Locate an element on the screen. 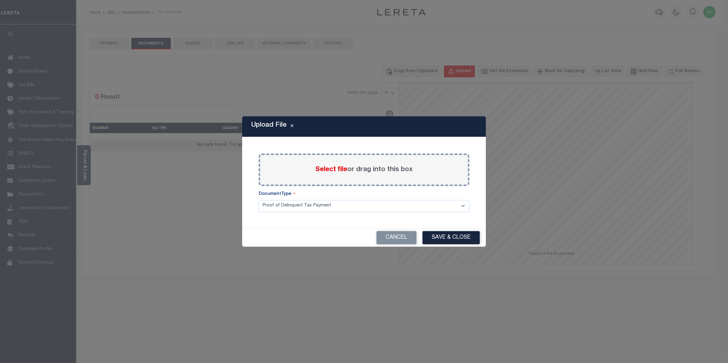 The width and height of the screenshot is (728, 363). h5: Upload File is located at coordinates (269, 125).